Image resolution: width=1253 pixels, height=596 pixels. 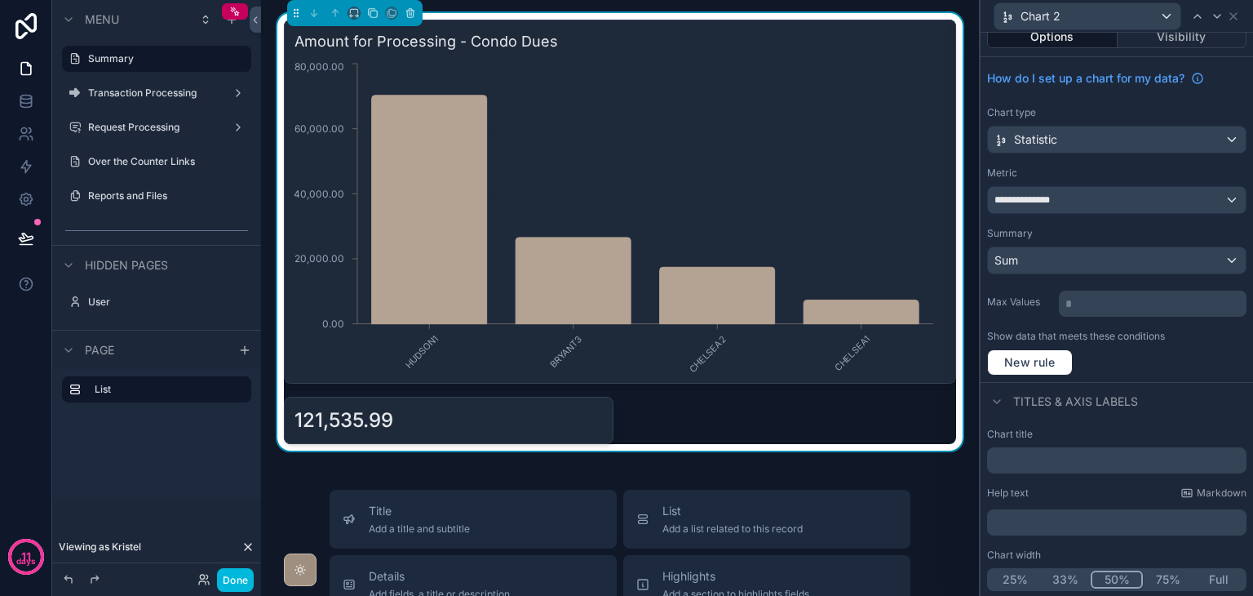 I want to click on a: How do I set up a chart for my data?, so click(x=1096, y=78).